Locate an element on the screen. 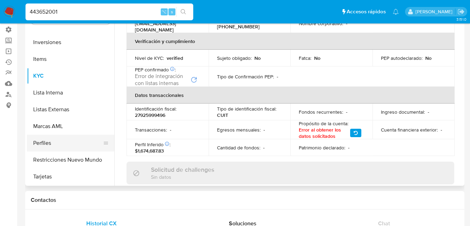 The height and width of the screenshot is (226, 470). p: Sin datos is located at coordinates (182, 176).